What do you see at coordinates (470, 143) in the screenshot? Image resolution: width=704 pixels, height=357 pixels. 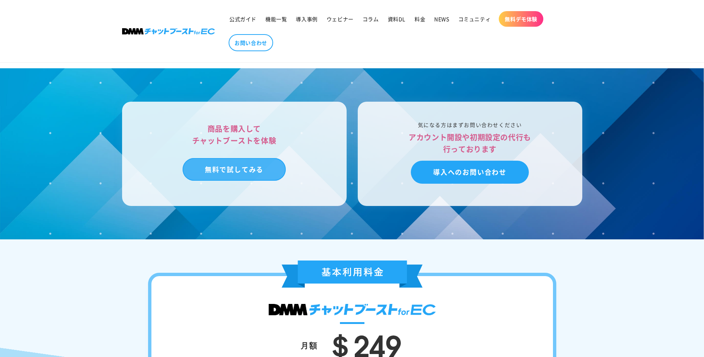 I see `h3: アカウント開設や初期設定の代行も 行っております` at bounding box center [470, 143].